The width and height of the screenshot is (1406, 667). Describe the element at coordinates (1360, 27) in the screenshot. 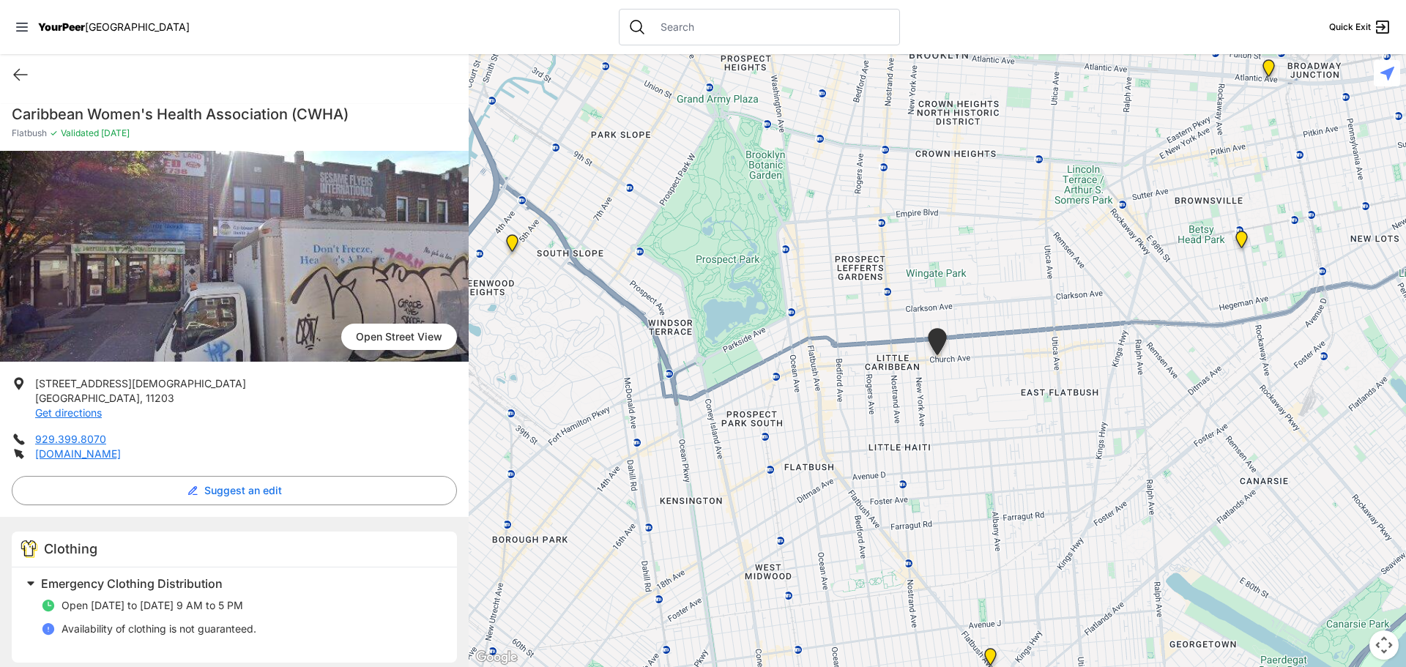

I see `a: Quick Exit` at that location.